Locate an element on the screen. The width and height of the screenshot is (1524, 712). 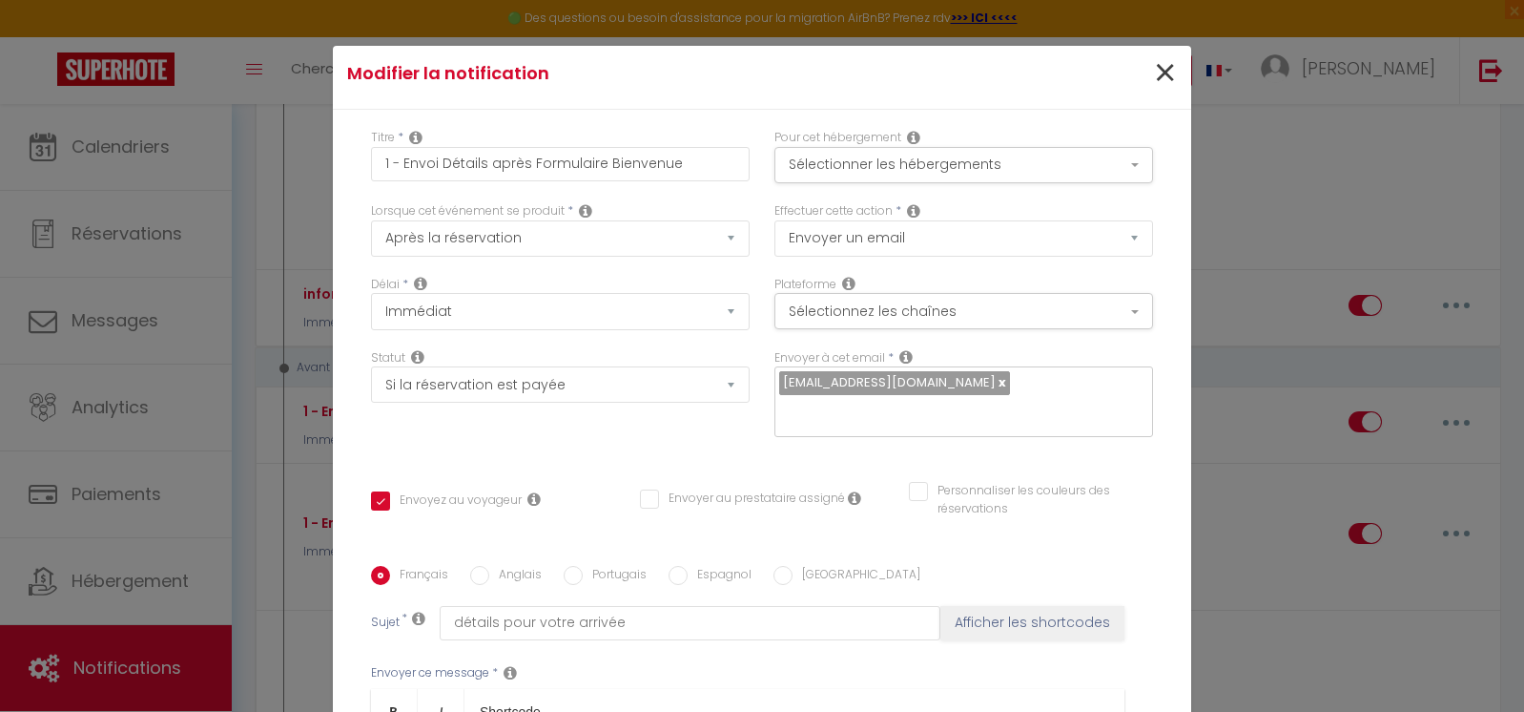
label: Envoyer ce message is located at coordinates (430, 673).